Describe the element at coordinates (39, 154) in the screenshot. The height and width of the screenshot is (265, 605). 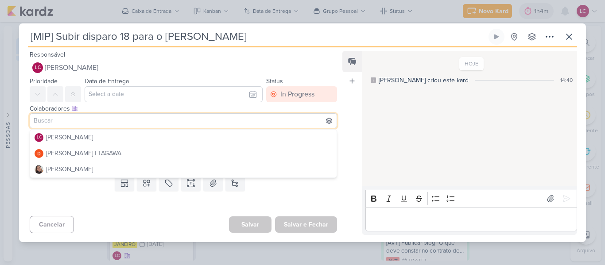
I see `img: Diego Lima | TAGAWA` at that location.